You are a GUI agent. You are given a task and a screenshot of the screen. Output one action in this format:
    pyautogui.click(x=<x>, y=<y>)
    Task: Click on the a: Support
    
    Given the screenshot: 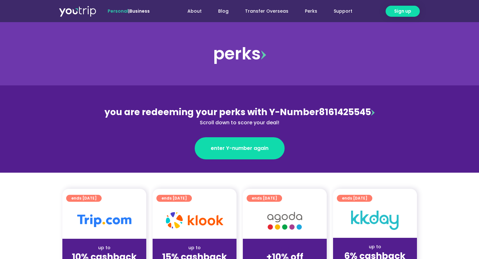 What is the action you would take?
    pyautogui.click(x=343, y=11)
    